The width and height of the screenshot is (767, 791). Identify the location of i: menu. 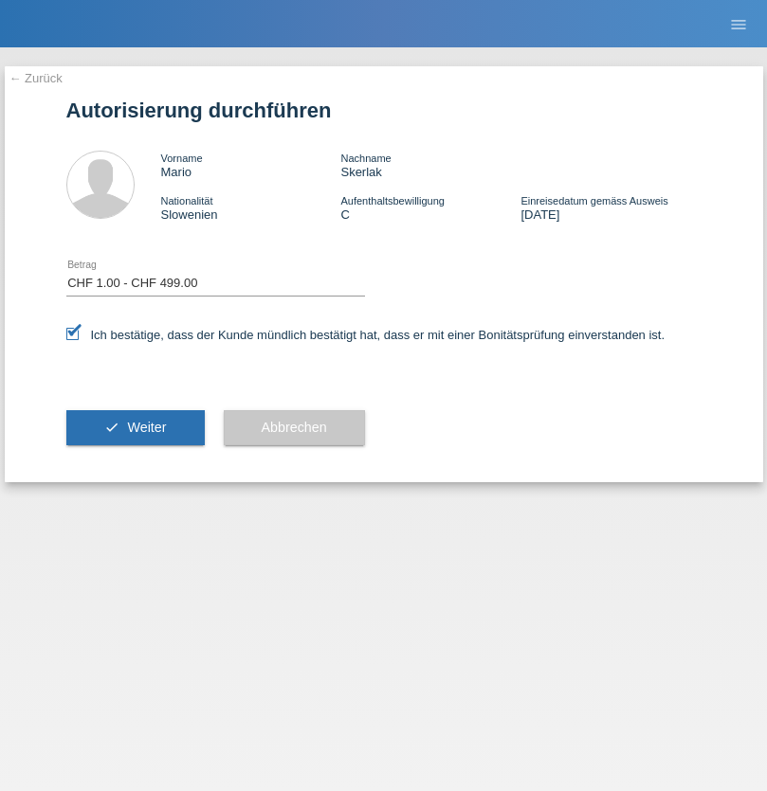
(738, 25).